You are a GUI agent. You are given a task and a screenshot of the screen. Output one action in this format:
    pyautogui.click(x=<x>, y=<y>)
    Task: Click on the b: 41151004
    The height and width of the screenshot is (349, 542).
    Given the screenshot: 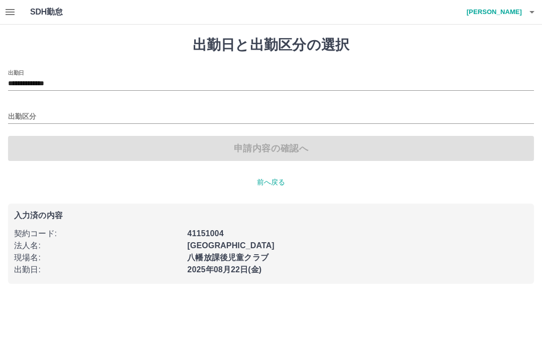 What is the action you would take?
    pyautogui.click(x=205, y=233)
    